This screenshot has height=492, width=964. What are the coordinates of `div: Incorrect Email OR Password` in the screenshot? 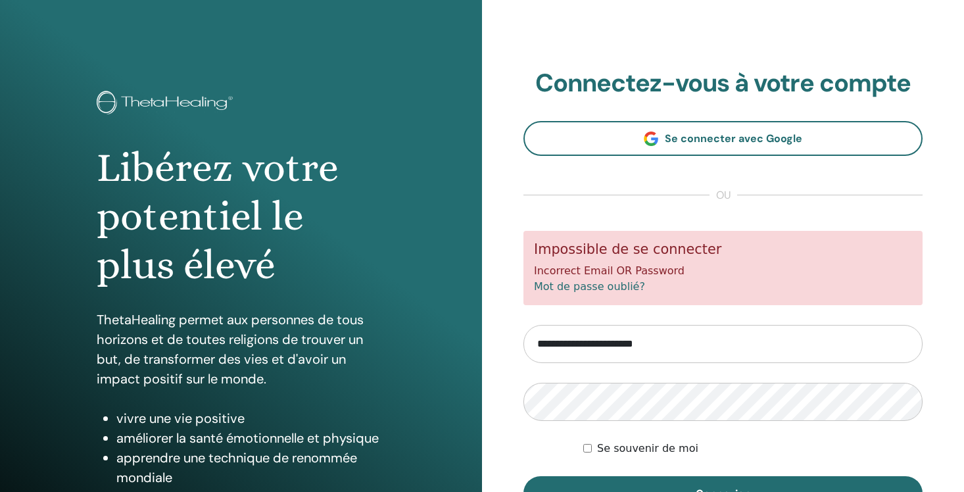 It's located at (723, 268).